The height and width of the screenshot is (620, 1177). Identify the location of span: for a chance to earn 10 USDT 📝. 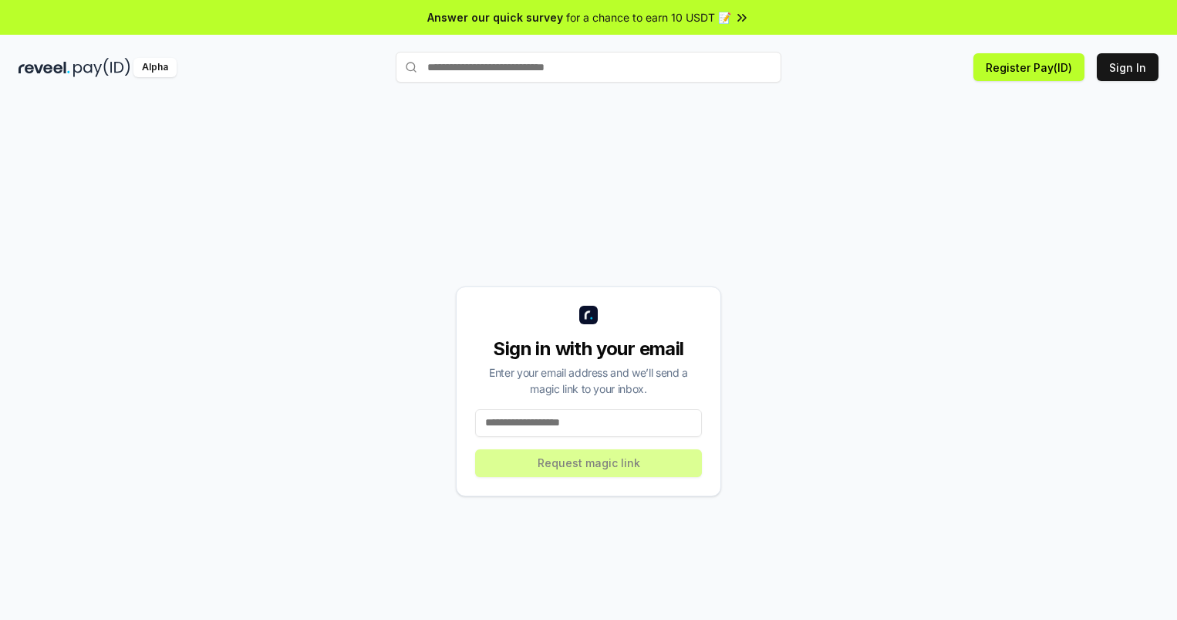
(649, 17).